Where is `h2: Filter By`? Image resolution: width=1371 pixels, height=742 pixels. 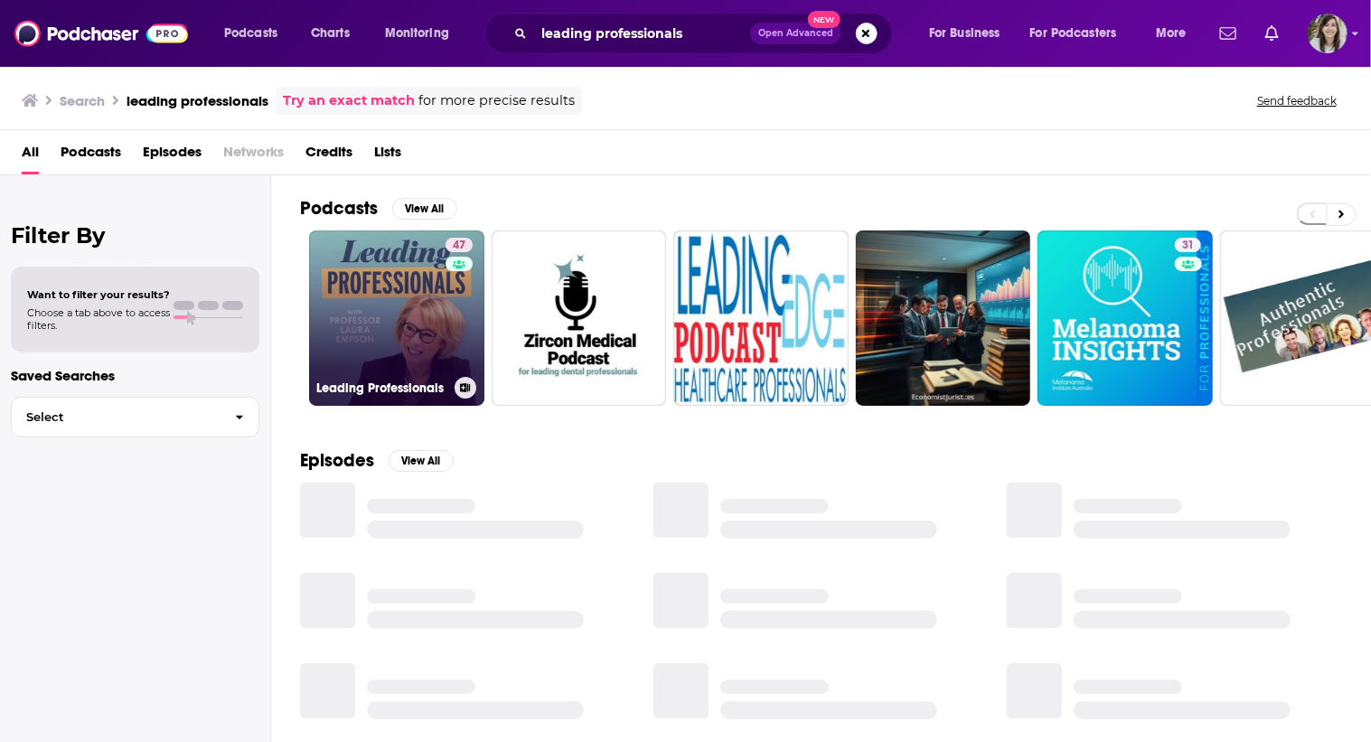 h2: Filter By is located at coordinates (135, 235).